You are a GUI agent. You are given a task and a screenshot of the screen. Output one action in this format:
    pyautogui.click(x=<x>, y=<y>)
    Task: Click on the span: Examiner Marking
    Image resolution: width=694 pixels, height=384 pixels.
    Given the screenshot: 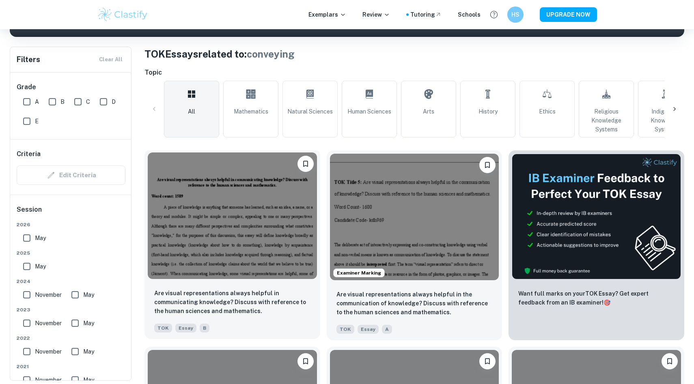 What is the action you would take?
    pyautogui.click(x=359, y=273)
    